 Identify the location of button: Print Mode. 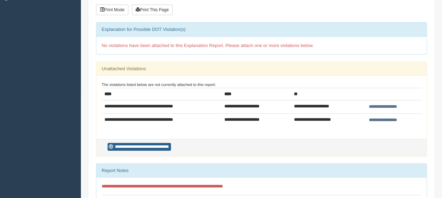
(112, 10).